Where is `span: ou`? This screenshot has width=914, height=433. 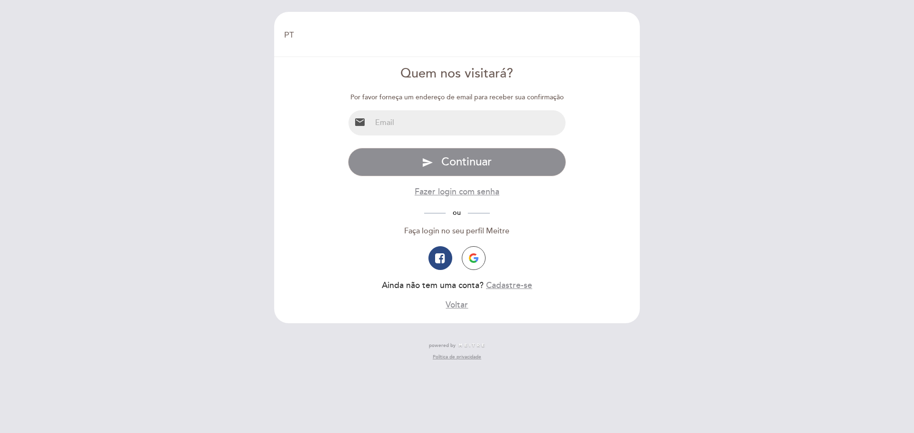
span: ou is located at coordinates (456, 213).